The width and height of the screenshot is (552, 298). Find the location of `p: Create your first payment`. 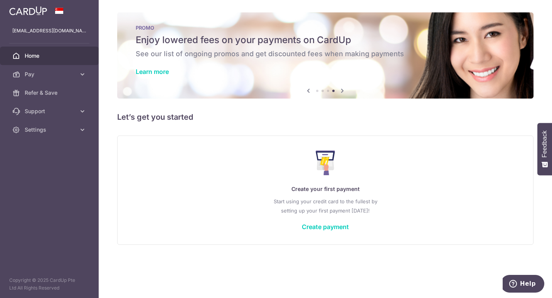

p: Create your first payment is located at coordinates (325, 189).